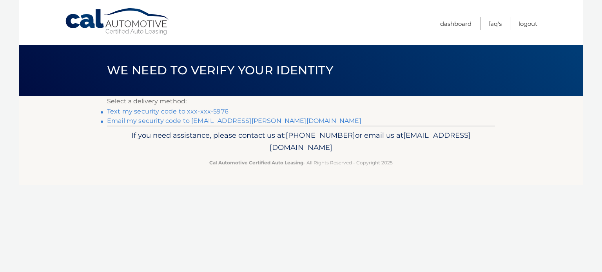 The height and width of the screenshot is (272, 602). I want to click on a: Logout, so click(528, 24).